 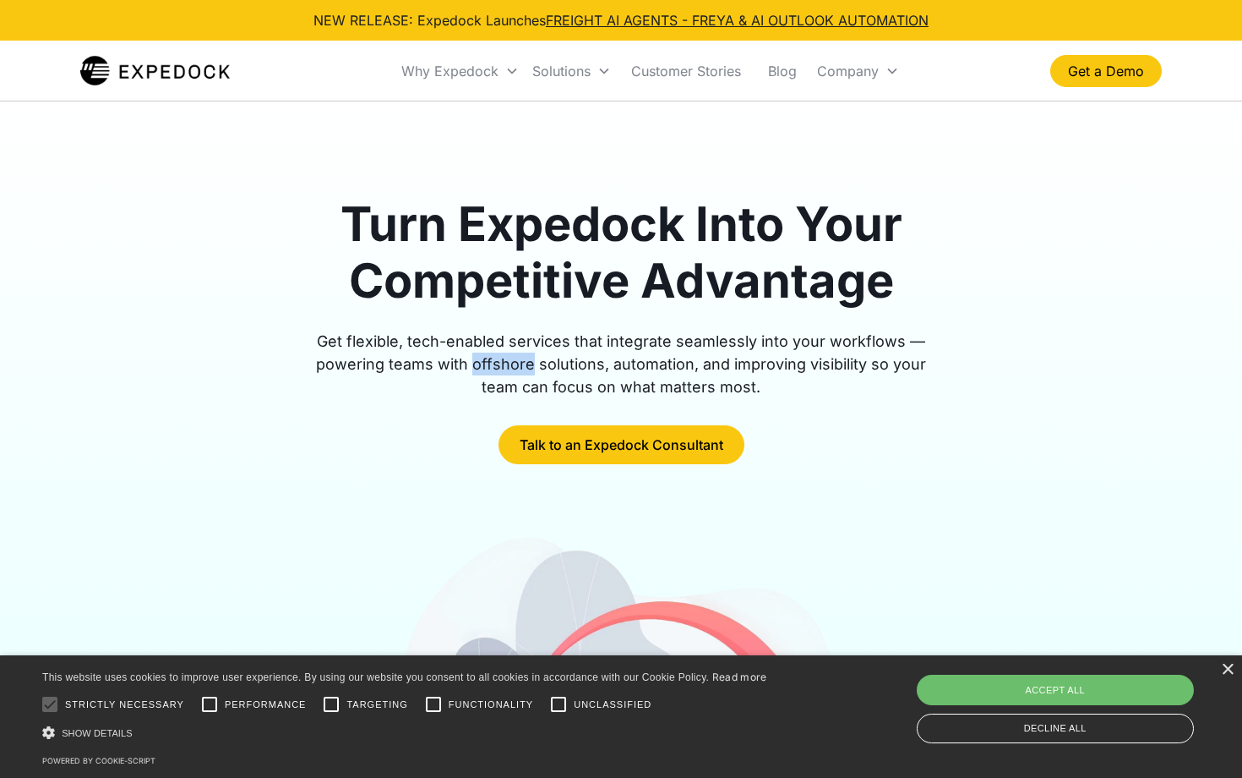 I want to click on a: Powered by cookie-script, so click(x=99, y=760).